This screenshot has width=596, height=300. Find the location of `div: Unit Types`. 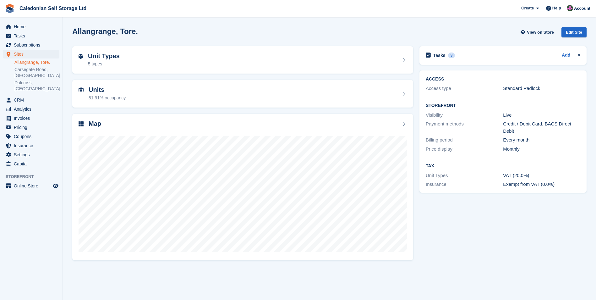

div: Unit Types is located at coordinates (464, 175).